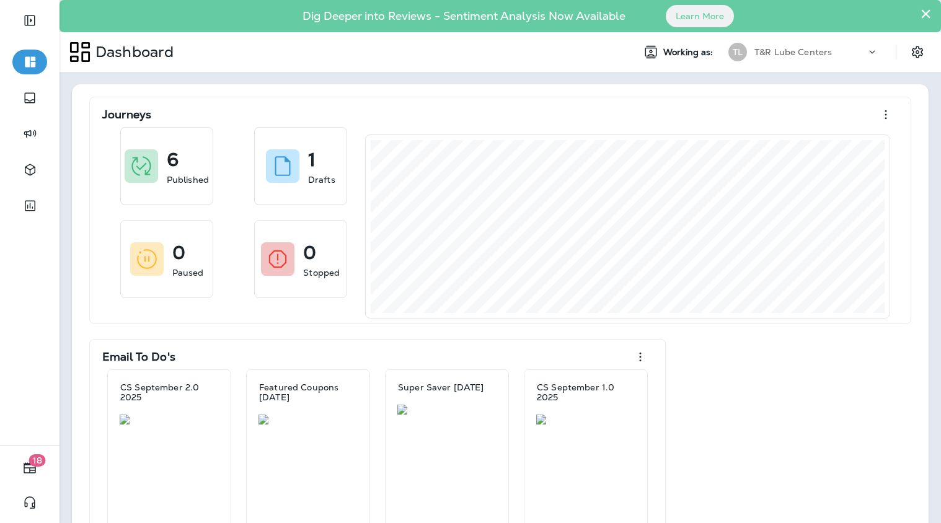 Image resolution: width=941 pixels, height=523 pixels. What do you see at coordinates (172, 160) in the screenshot?
I see `p: 6` at bounding box center [172, 160].